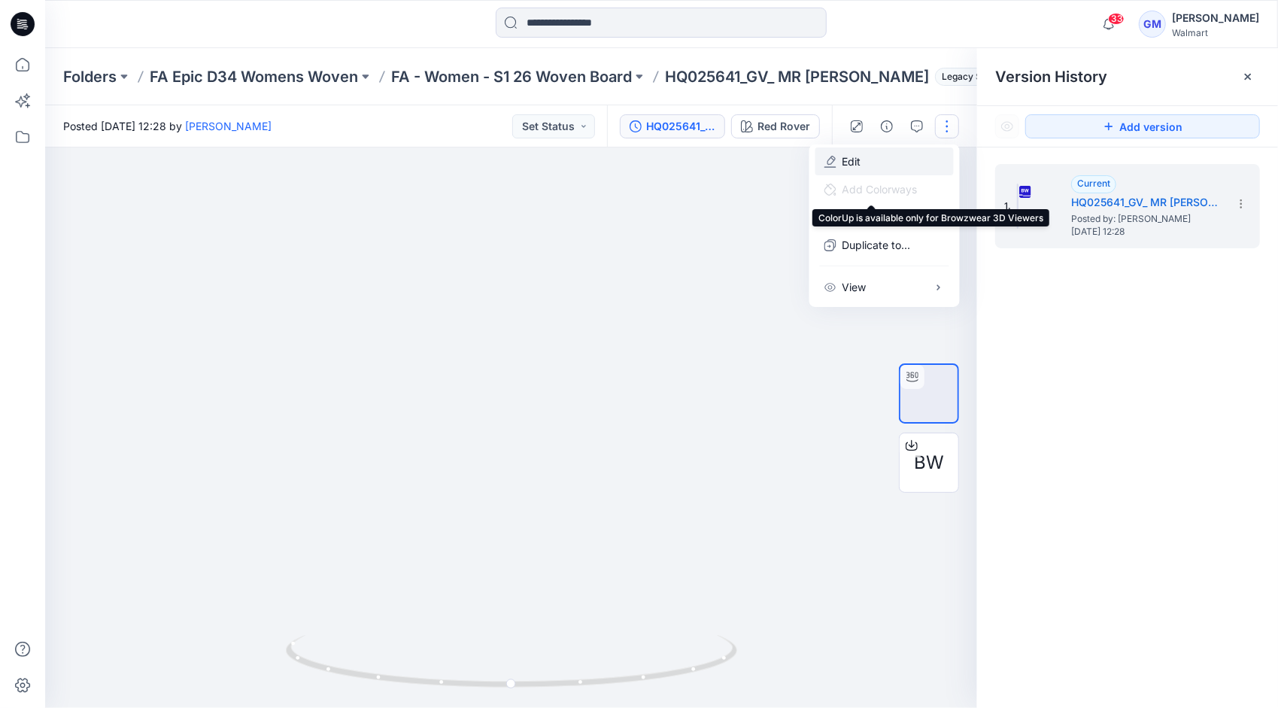 Image resolution: width=1278 pixels, height=708 pixels. What do you see at coordinates (1007, 206) in the screenshot?
I see `span: 1.` at bounding box center [1007, 206].